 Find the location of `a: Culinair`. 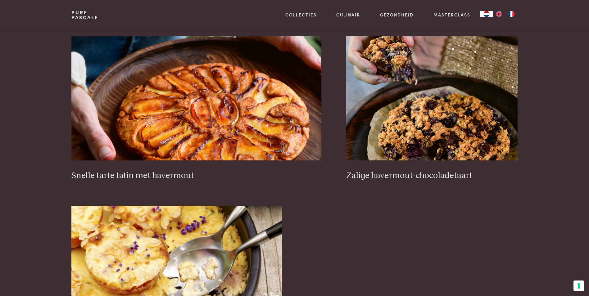

a: Culinair is located at coordinates (348, 15).